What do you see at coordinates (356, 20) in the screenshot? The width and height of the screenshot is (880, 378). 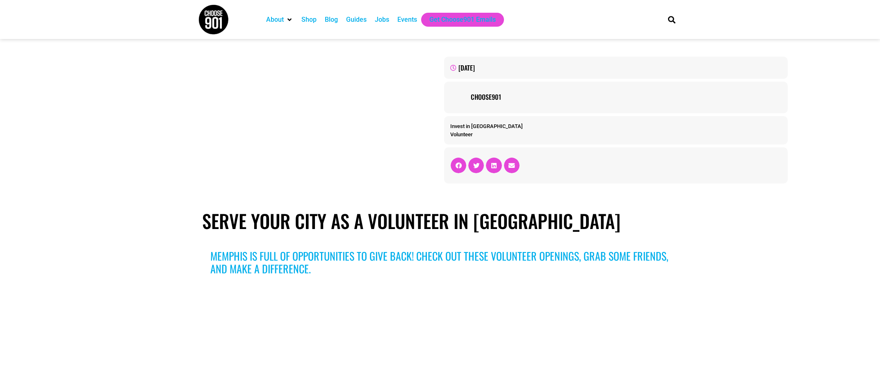 I see `a: Guides` at bounding box center [356, 20].